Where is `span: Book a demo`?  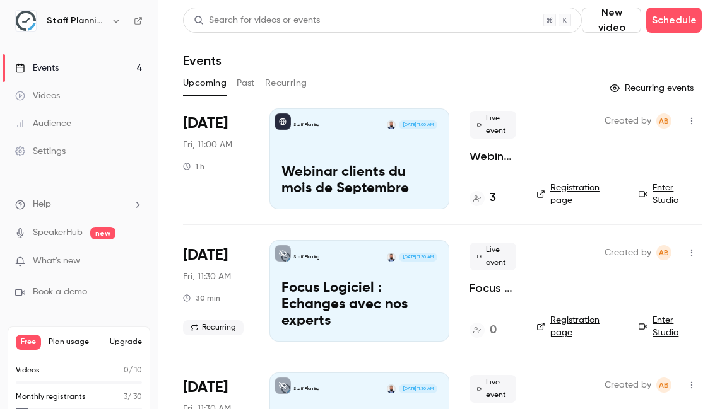 span: Book a demo is located at coordinates (60, 292).